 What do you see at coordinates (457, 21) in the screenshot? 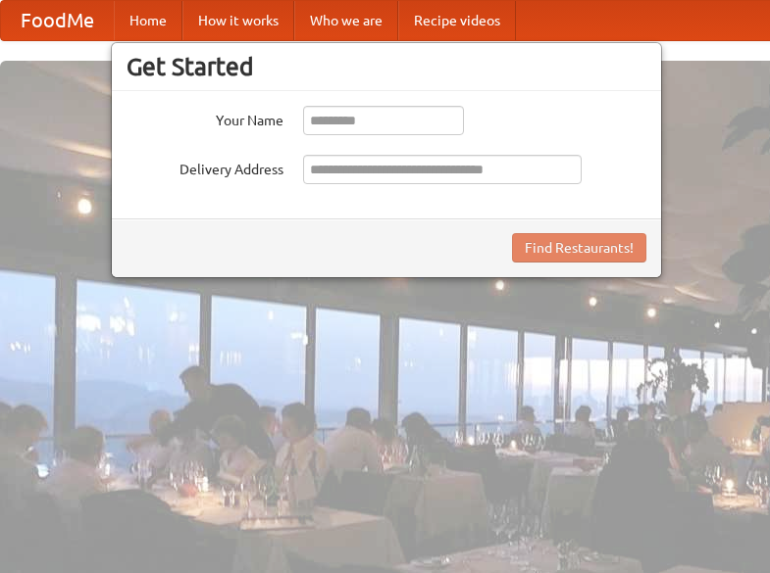
I see `a: Recipe videos` at bounding box center [457, 21].